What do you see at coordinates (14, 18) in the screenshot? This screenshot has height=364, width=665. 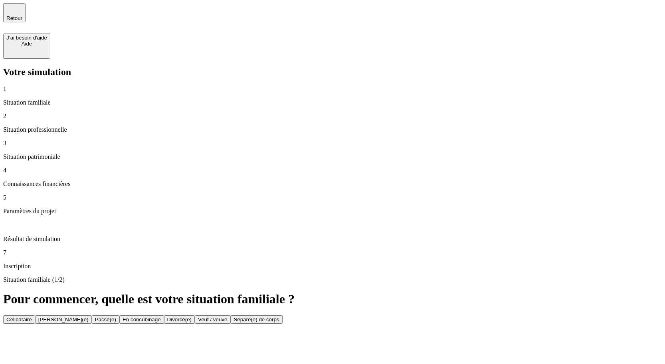 I see `span: Retour` at bounding box center [14, 18].